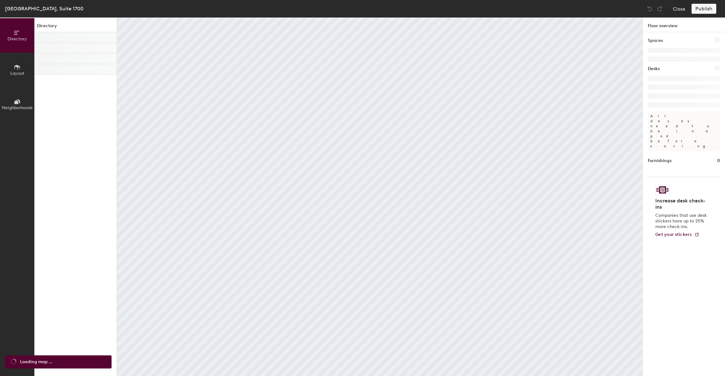  I want to click on img: Redo, so click(660, 9).